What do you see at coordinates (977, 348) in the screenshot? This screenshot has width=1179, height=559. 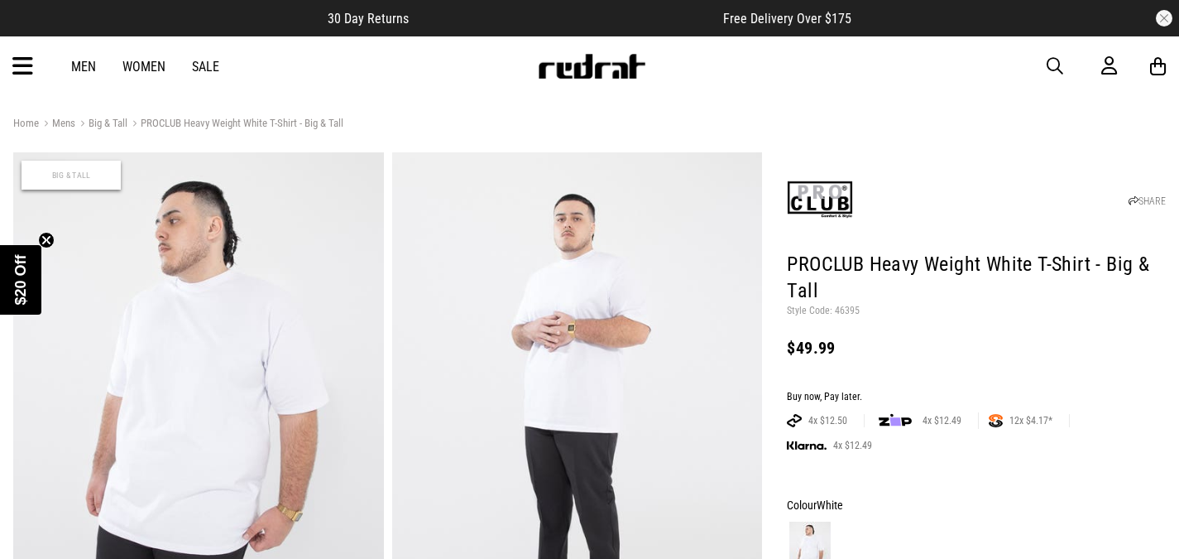 I see `div: $49.99` at bounding box center [977, 348].